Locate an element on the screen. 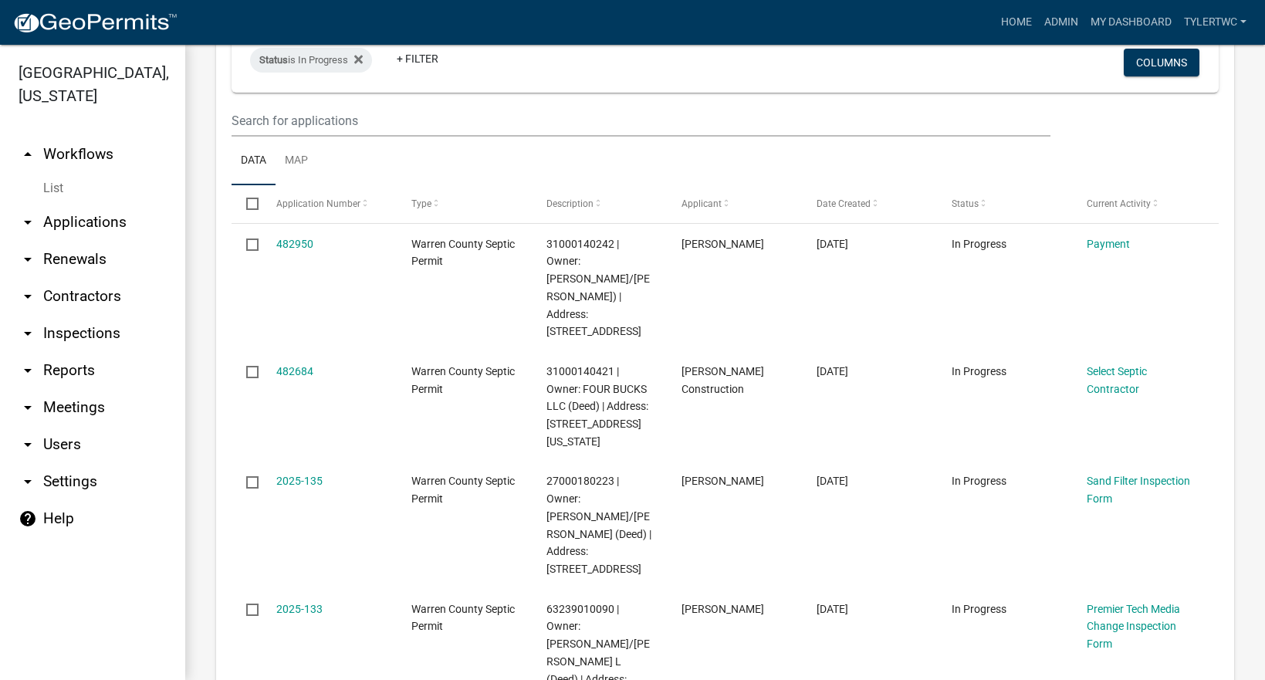 The height and width of the screenshot is (680, 1265). button: Columns is located at coordinates (1161, 63).